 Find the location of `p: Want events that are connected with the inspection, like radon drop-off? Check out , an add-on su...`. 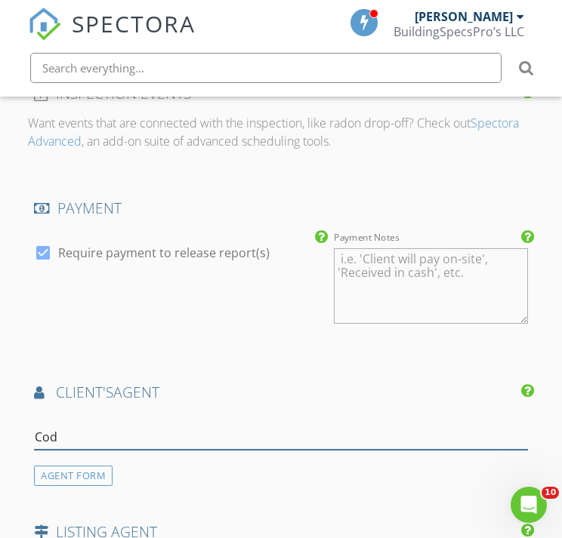

p: Want events that are connected with the inspection, like radon drop-off? Check out , an add-on su... is located at coordinates (281, 132).